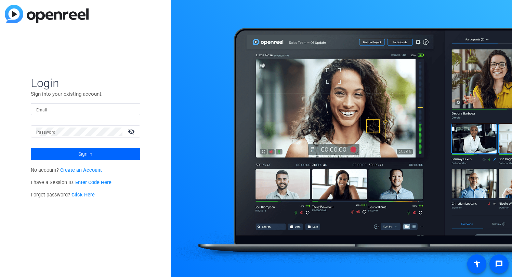 This screenshot has height=277, width=512. What do you see at coordinates (46, 132) in the screenshot?
I see `mat-label: Password` at bounding box center [46, 132].